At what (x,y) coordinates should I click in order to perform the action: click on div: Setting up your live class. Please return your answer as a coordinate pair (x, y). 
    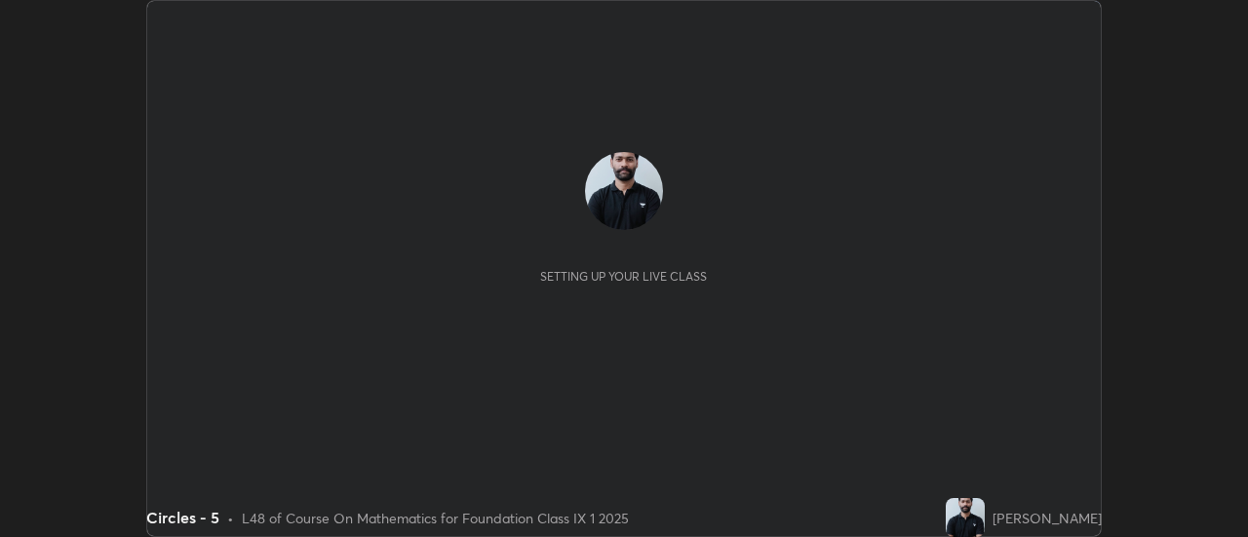
    Looking at the image, I should click on (623, 276).